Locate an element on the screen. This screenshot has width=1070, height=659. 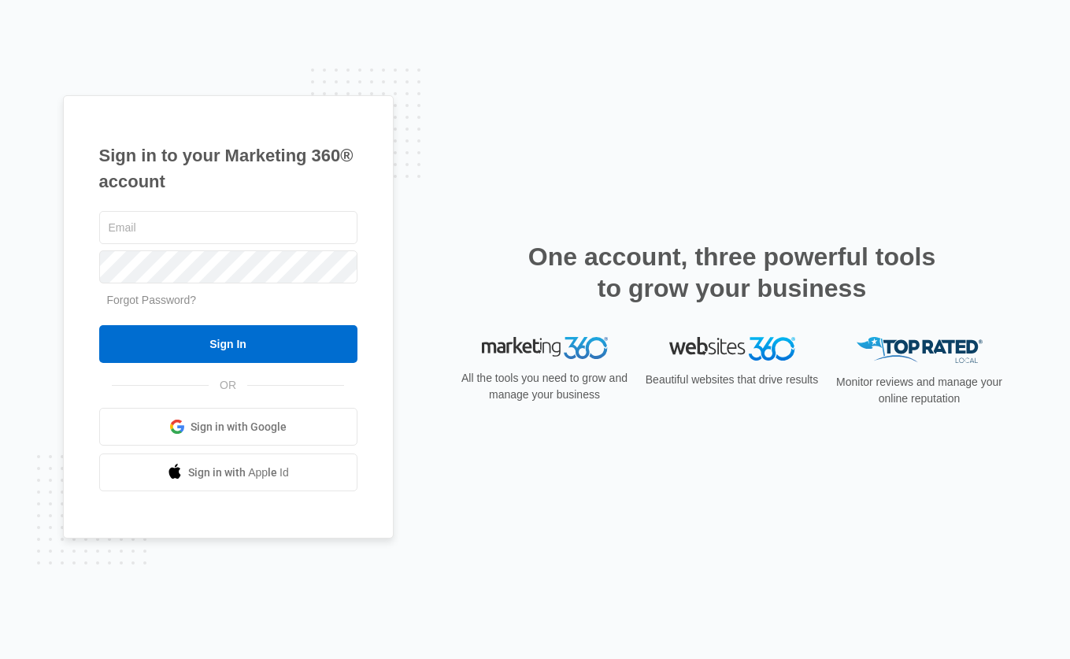
p: Monitor reviews and manage your online reputation is located at coordinates (920, 391).